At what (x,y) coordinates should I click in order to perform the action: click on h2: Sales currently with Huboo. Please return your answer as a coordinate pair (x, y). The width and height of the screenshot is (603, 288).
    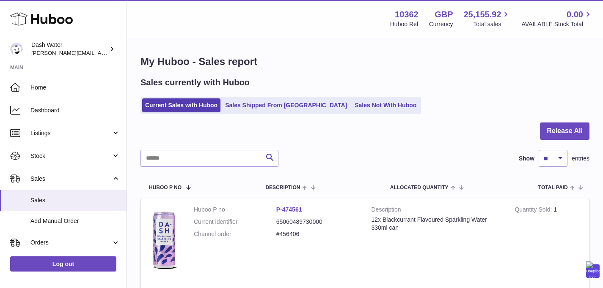
    Looking at the image, I should click on (195, 82).